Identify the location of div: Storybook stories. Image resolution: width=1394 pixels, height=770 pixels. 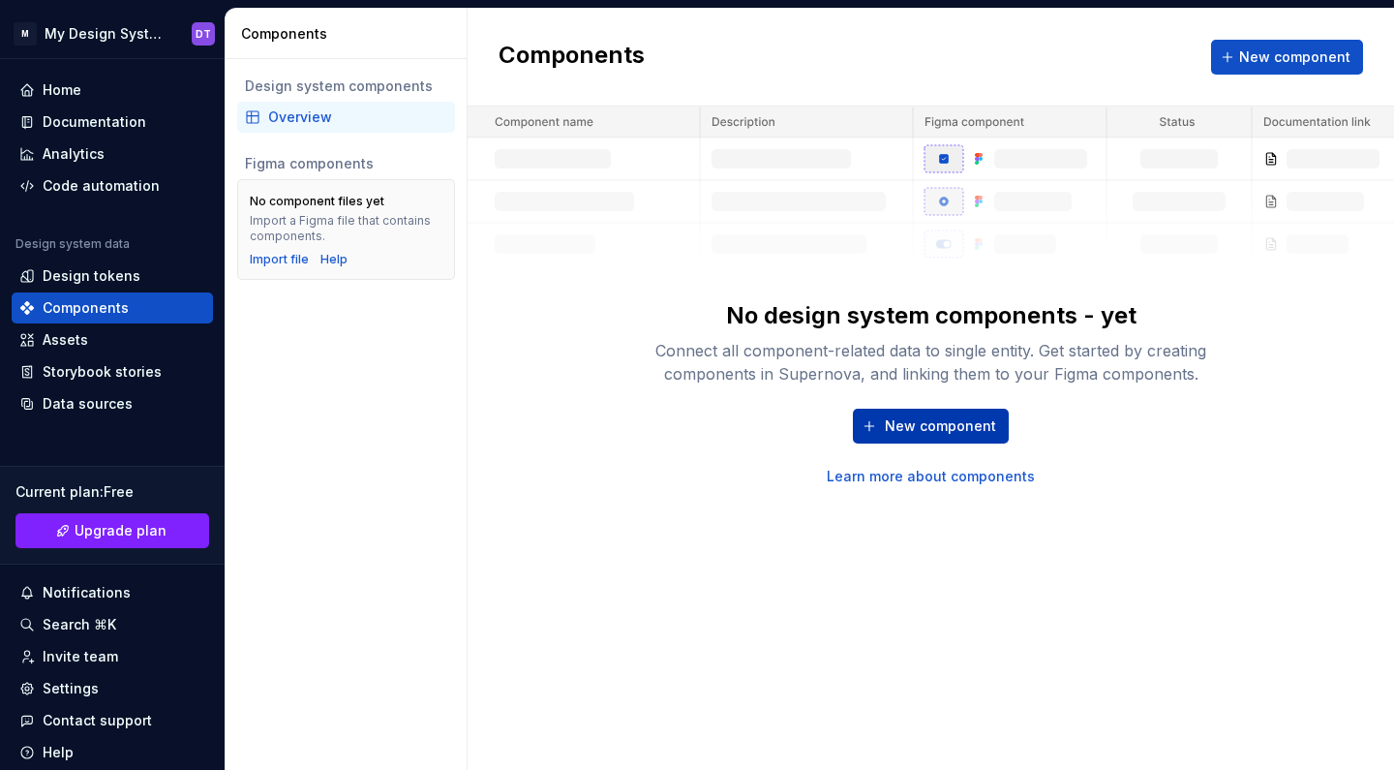
(102, 372).